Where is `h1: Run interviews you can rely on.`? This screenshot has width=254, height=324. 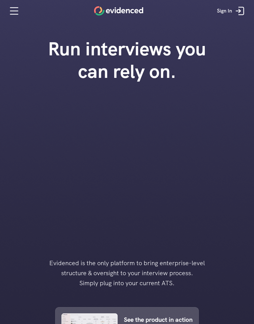
h1: Run interviews you can rely on. is located at coordinates (127, 60).